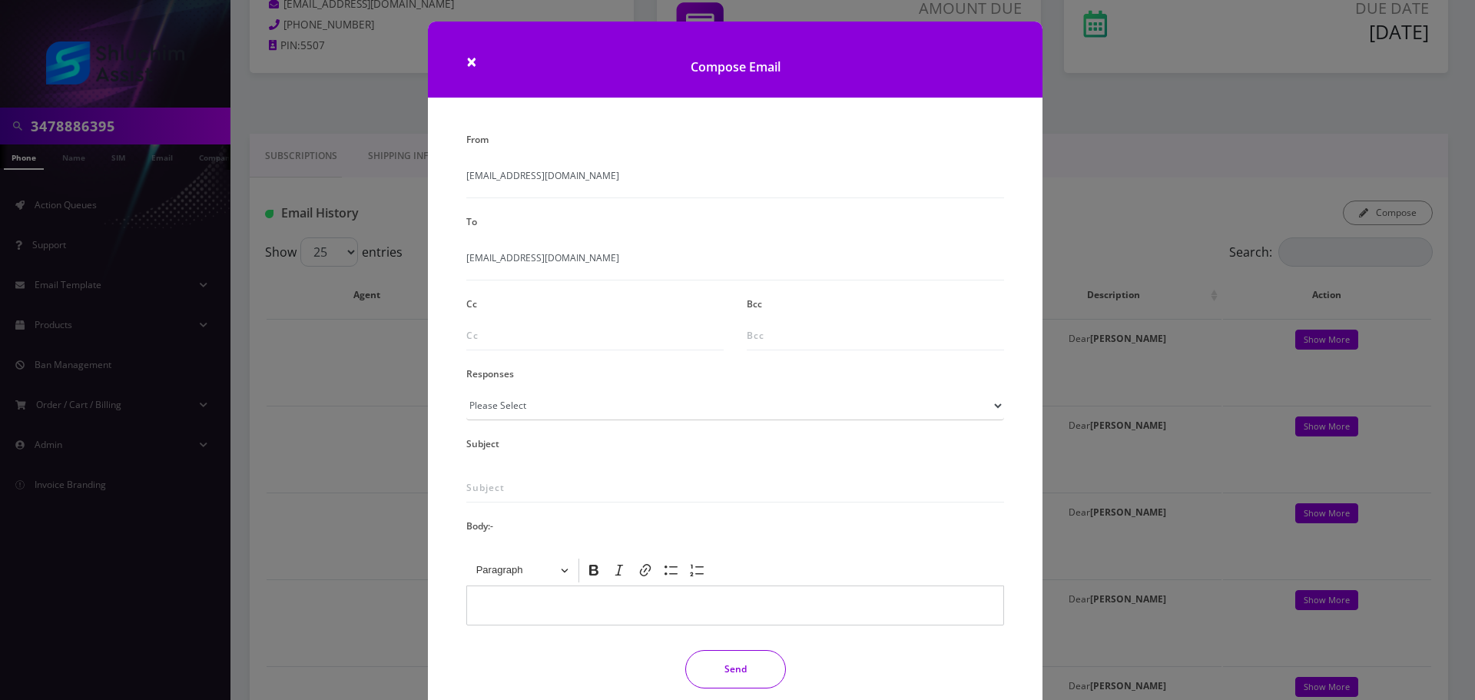 The height and width of the screenshot is (700, 1475). I want to click on span: Paragraph, so click(516, 570).